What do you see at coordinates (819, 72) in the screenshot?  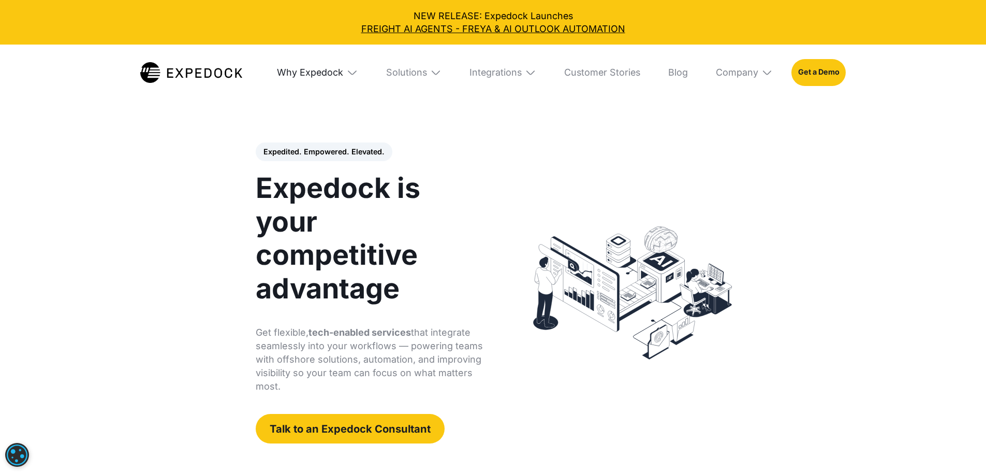 I see `a: Get a Demo` at bounding box center [819, 72].